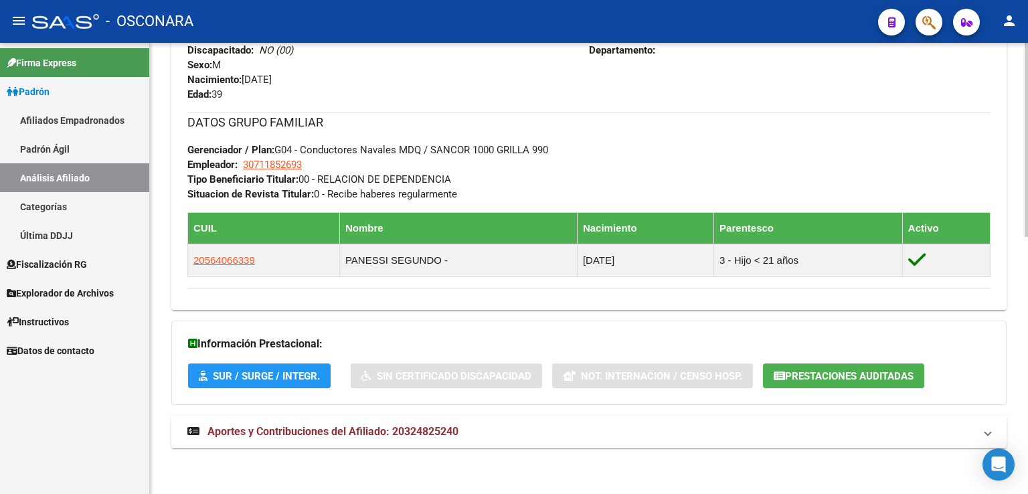 The height and width of the screenshot is (494, 1028). Describe the element at coordinates (272, 165) in the screenshot. I see `span: 30711852693` at that location.